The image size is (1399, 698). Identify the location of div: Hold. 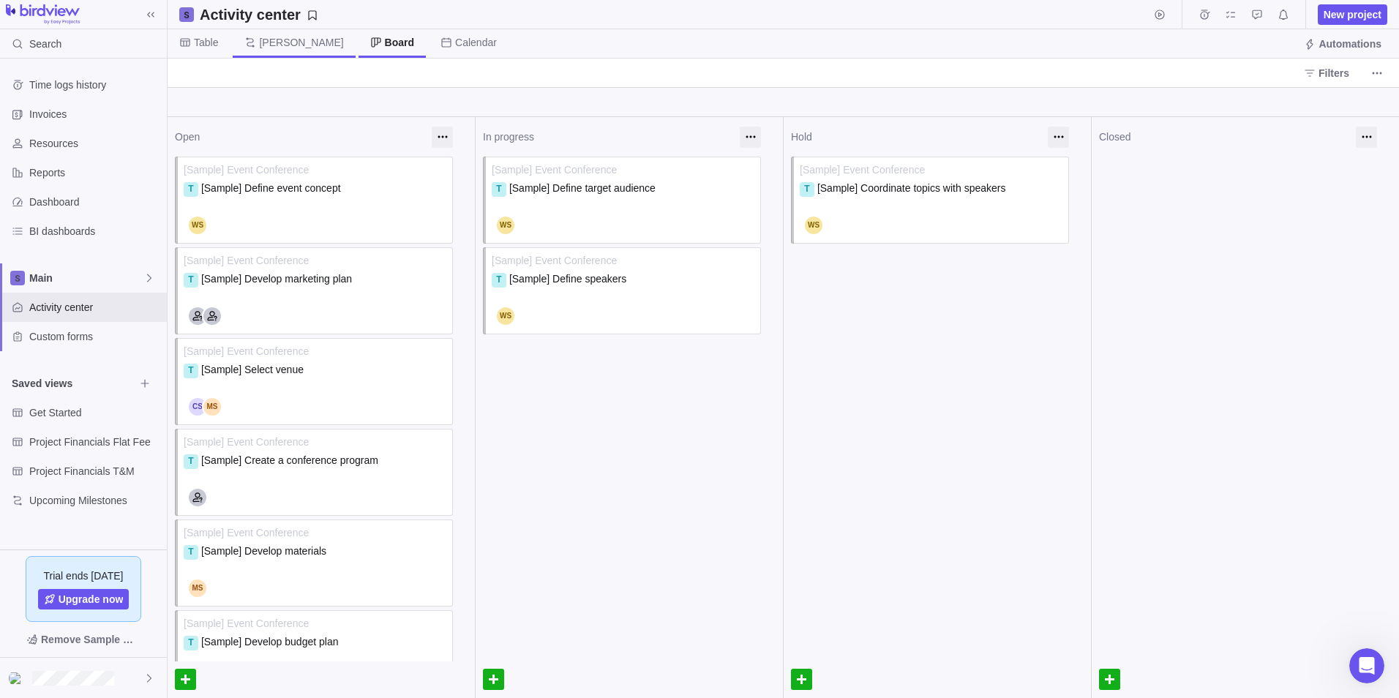
(915, 137).